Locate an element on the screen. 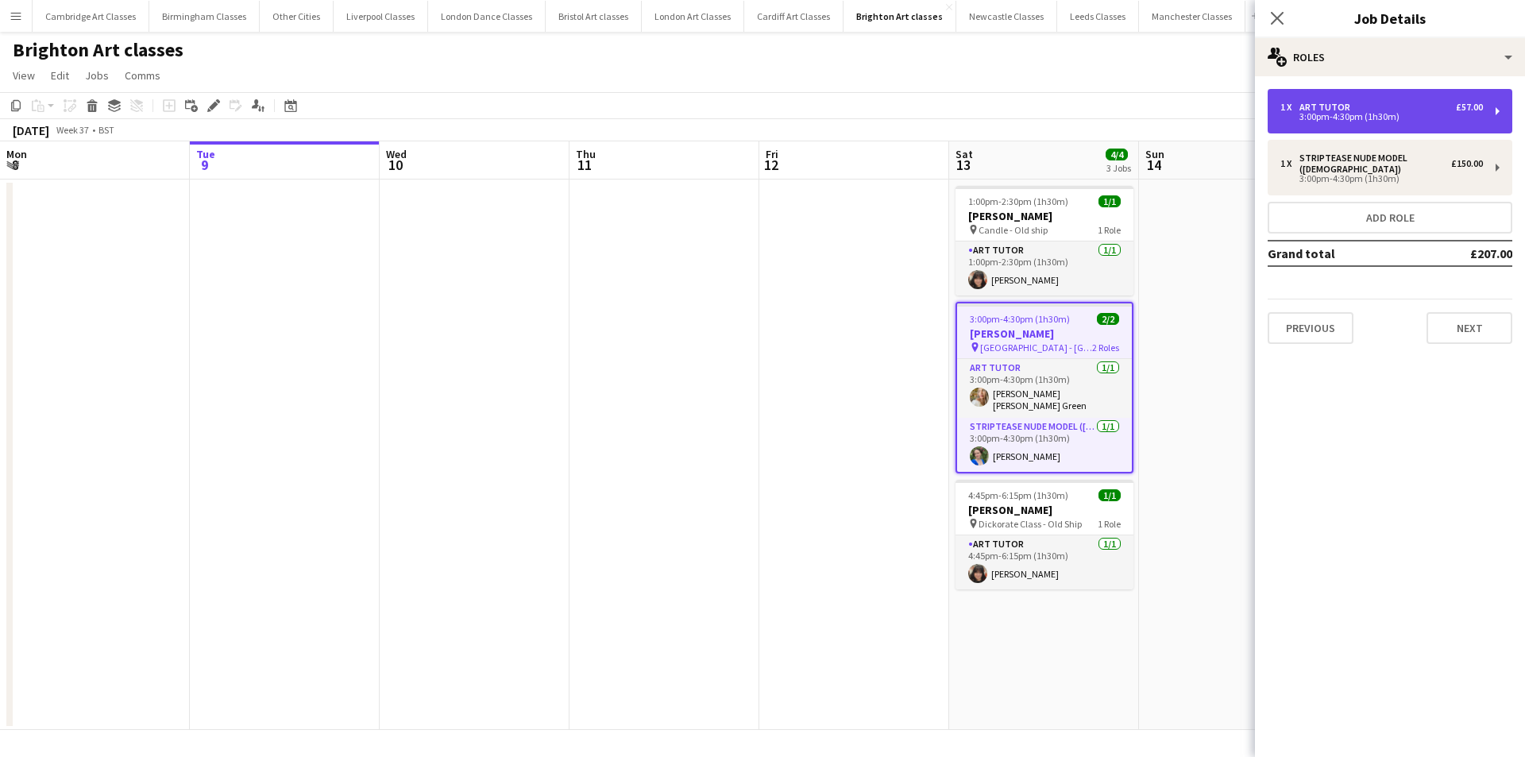 Image resolution: width=1525 pixels, height=757 pixels. button: Other Cities is located at coordinates (296, 16).